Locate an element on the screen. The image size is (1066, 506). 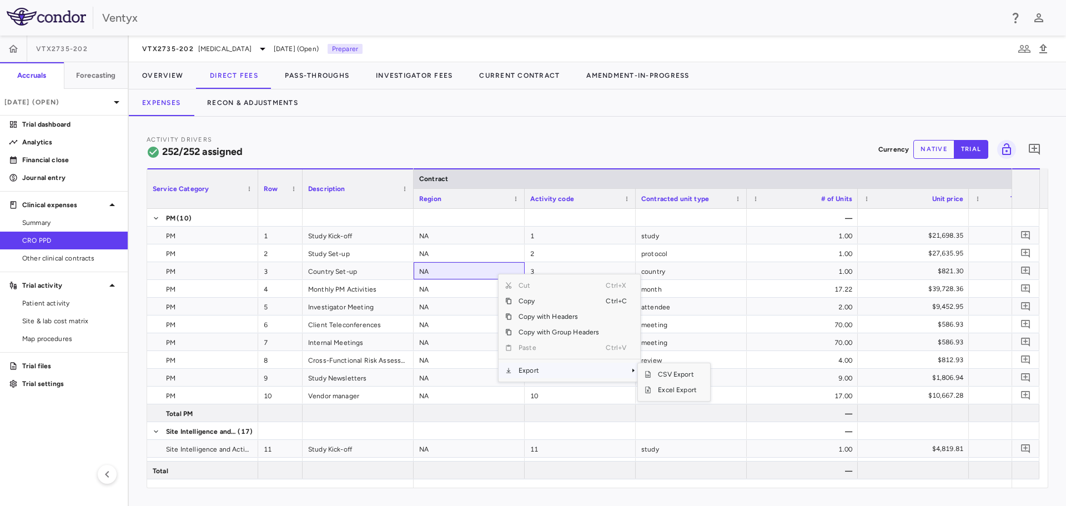
div: 4 is located at coordinates (280, 288).